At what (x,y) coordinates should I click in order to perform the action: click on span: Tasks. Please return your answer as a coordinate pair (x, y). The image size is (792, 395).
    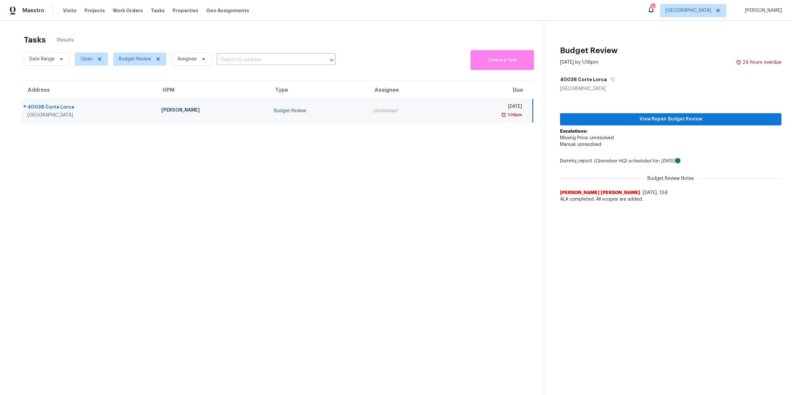
    Looking at the image, I should click on (158, 11).